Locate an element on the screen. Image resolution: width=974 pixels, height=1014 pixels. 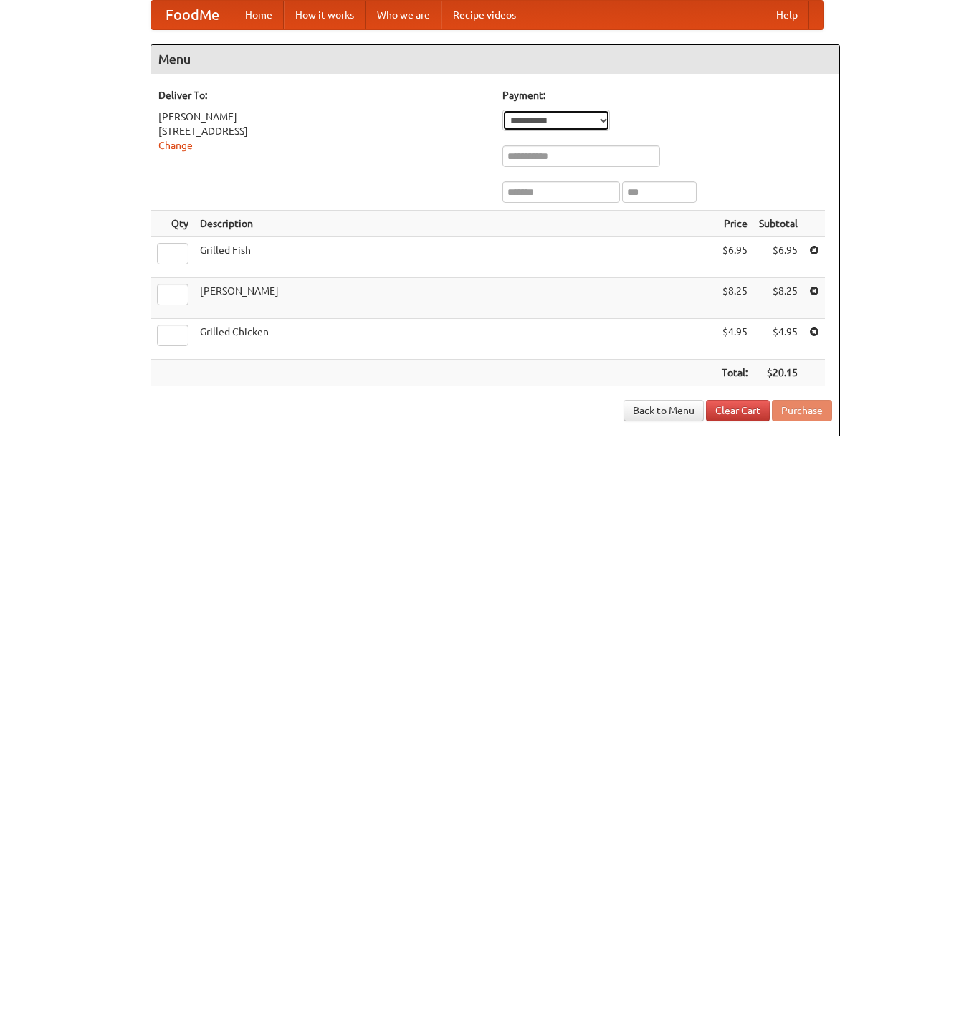
a: FoodMe is located at coordinates (192, 15).